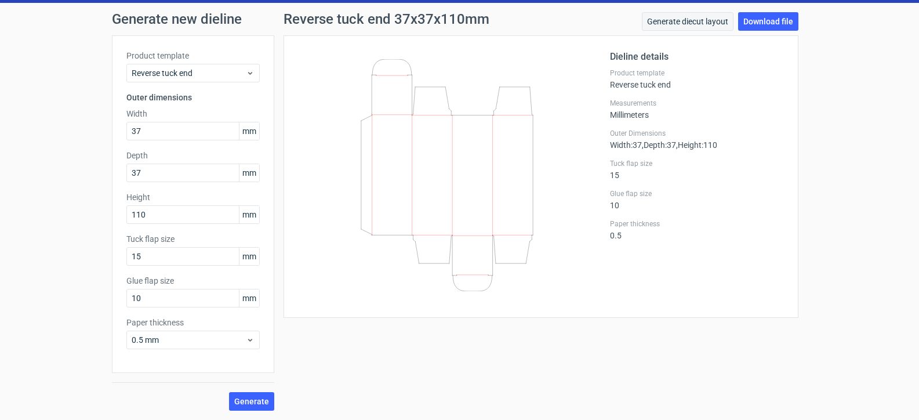 This screenshot has height=420, width=919. What do you see at coordinates (193, 114) in the screenshot?
I see `label: Width` at bounding box center [193, 114].